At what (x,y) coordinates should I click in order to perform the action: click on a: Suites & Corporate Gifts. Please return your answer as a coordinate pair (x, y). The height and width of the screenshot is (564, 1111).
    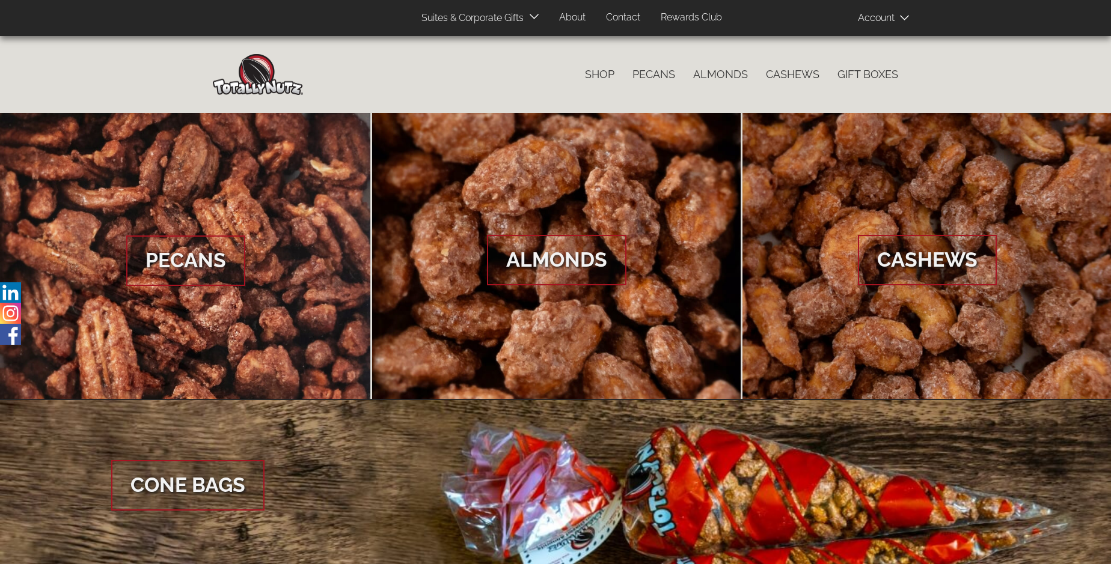
    Looking at the image, I should click on (469, 18).